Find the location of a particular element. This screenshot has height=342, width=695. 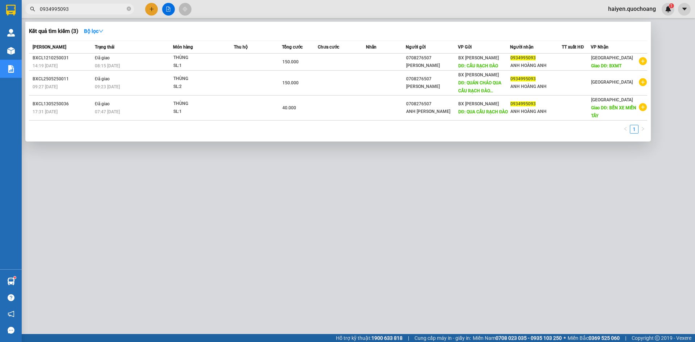

span: right is located at coordinates (642, 129).